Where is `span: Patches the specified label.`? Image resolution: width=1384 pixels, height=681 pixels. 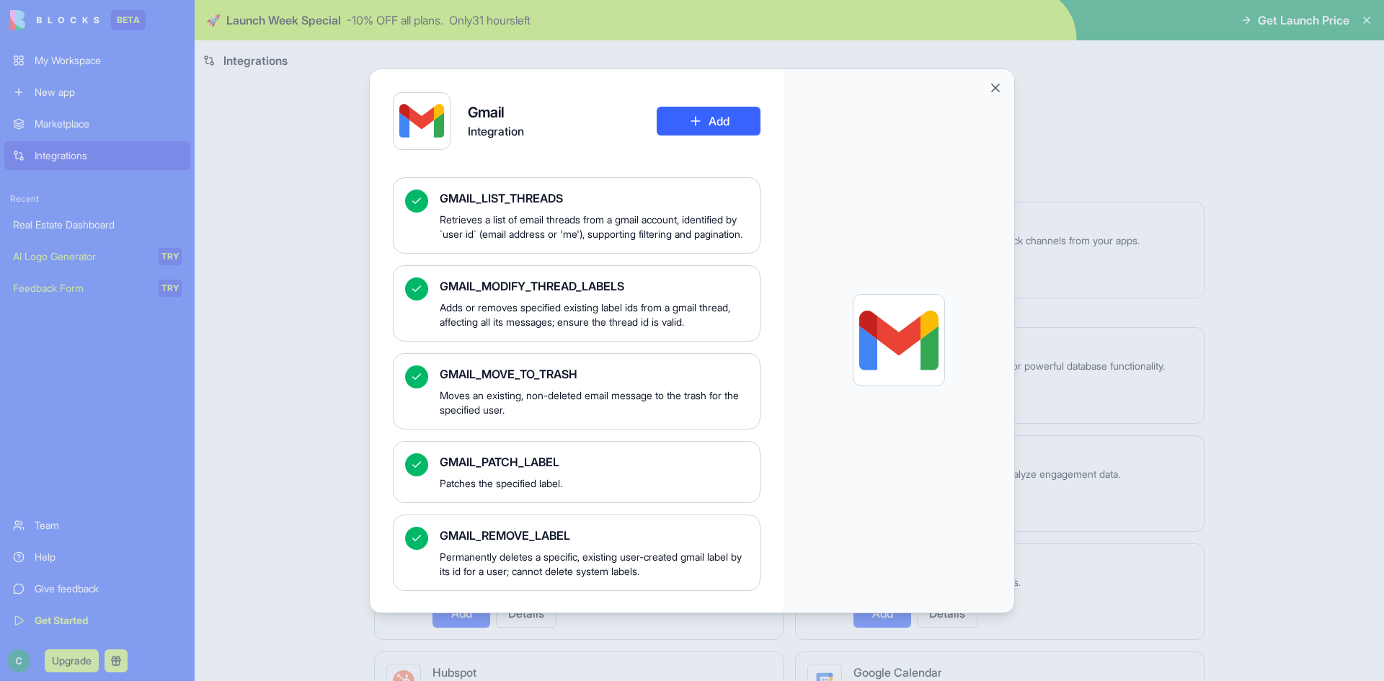 span: Patches the specified label. is located at coordinates (594, 484).